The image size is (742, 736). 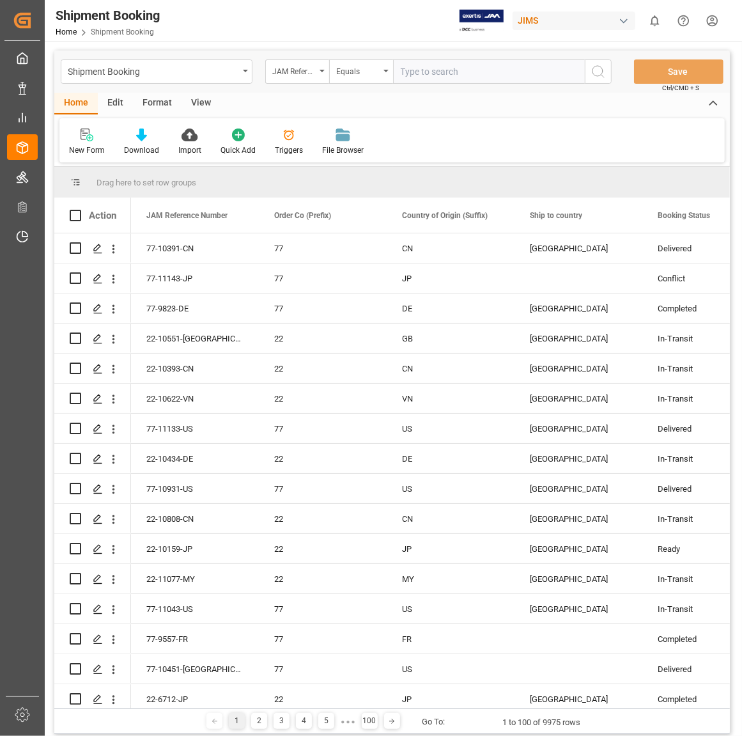 What do you see at coordinates (201, 104) in the screenshot?
I see `div: View` at bounding box center [201, 104].